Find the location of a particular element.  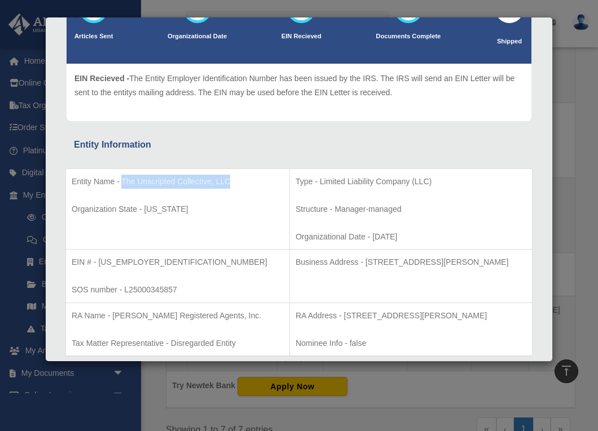

p: Shipped is located at coordinates (509, 42).